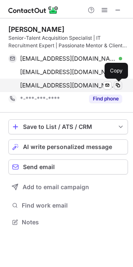  I want to click on button: Reveal Button, so click(105, 99).